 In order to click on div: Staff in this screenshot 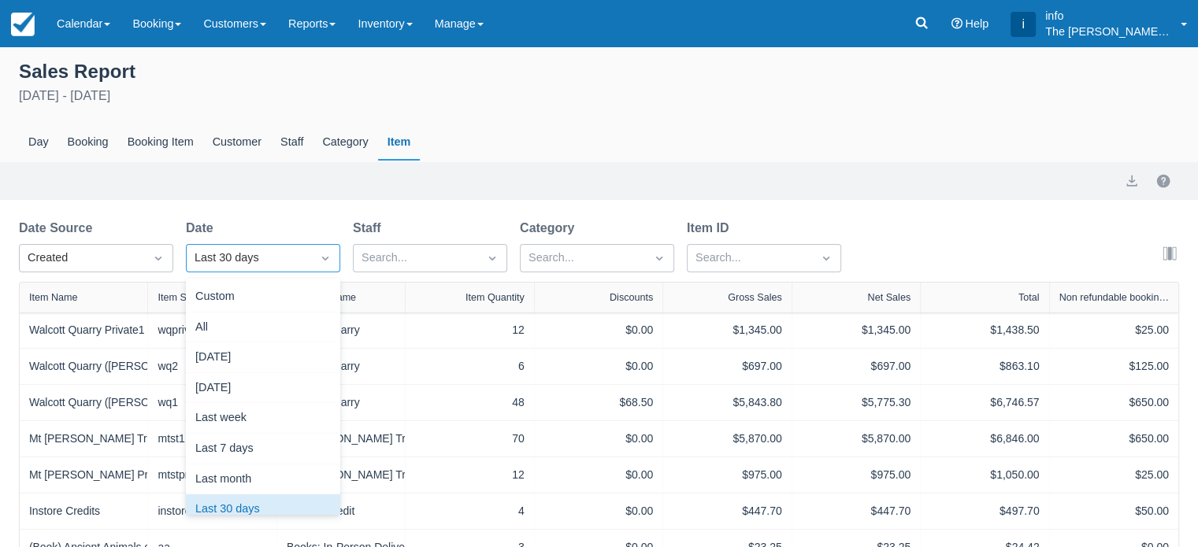, I will do `click(291, 143)`.